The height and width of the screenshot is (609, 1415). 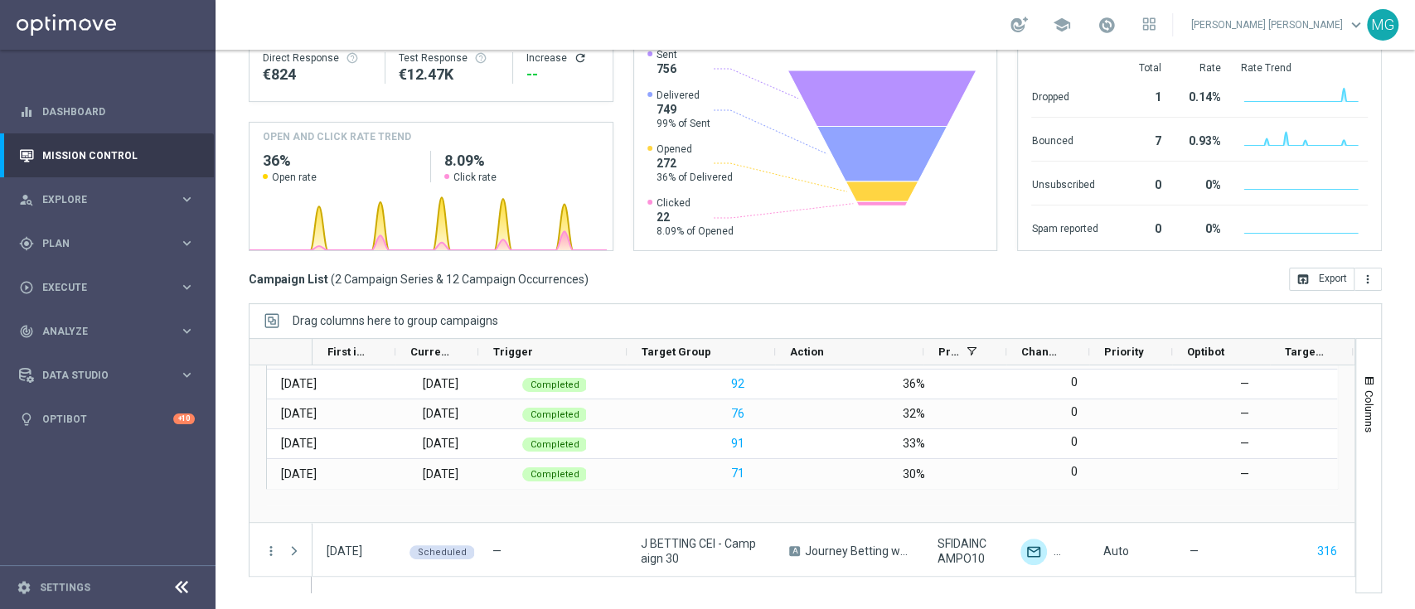 I want to click on button: 92, so click(x=738, y=384).